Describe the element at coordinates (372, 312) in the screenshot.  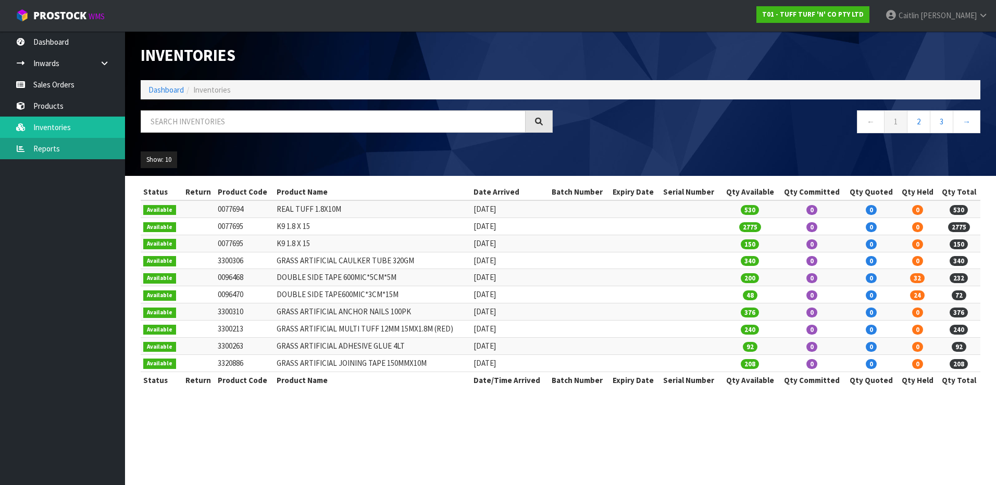
I see `td: GRASS ARTIFICIAL ANCHOR NAILS 100PK` at that location.